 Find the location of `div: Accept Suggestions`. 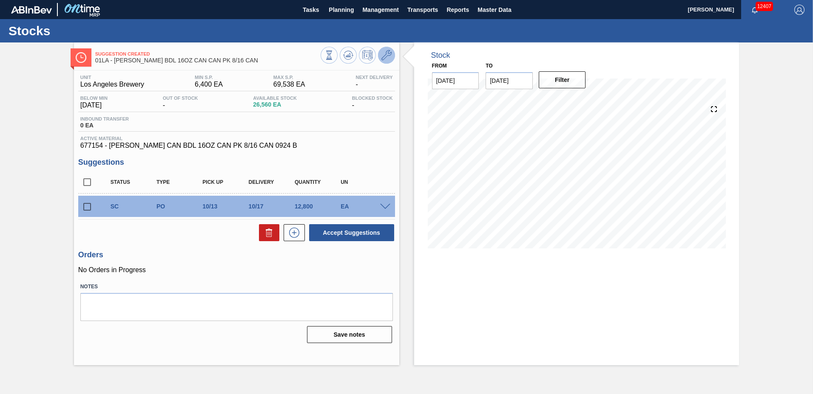

div: Accept Suggestions is located at coordinates (350, 233).